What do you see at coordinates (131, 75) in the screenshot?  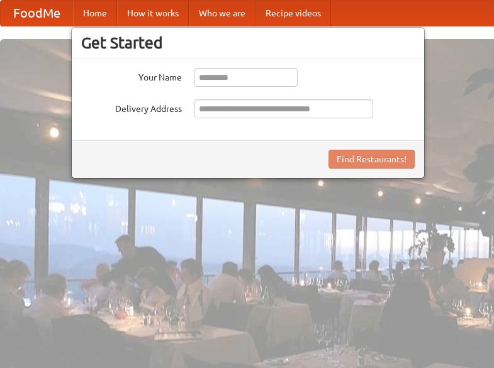 I see `label: Your Name` at bounding box center [131, 75].